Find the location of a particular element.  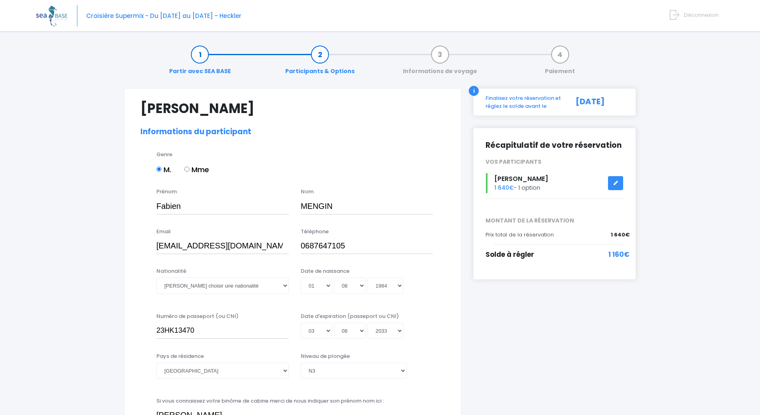

input: M. is located at coordinates (159, 169).